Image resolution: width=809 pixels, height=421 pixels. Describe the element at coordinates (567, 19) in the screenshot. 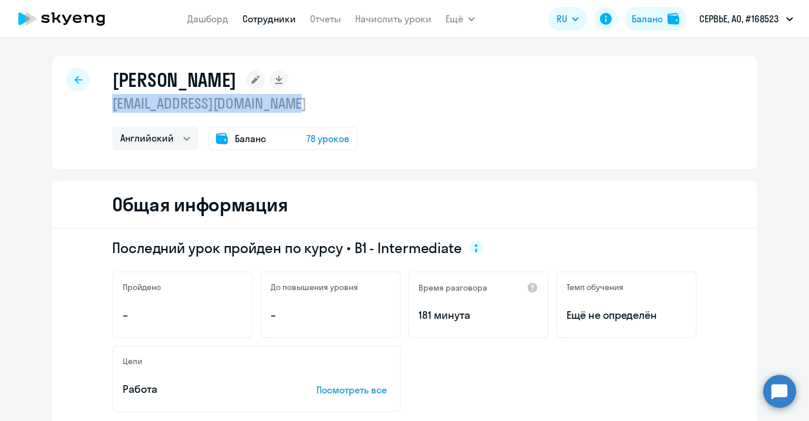

I see `button: RU` at that location.